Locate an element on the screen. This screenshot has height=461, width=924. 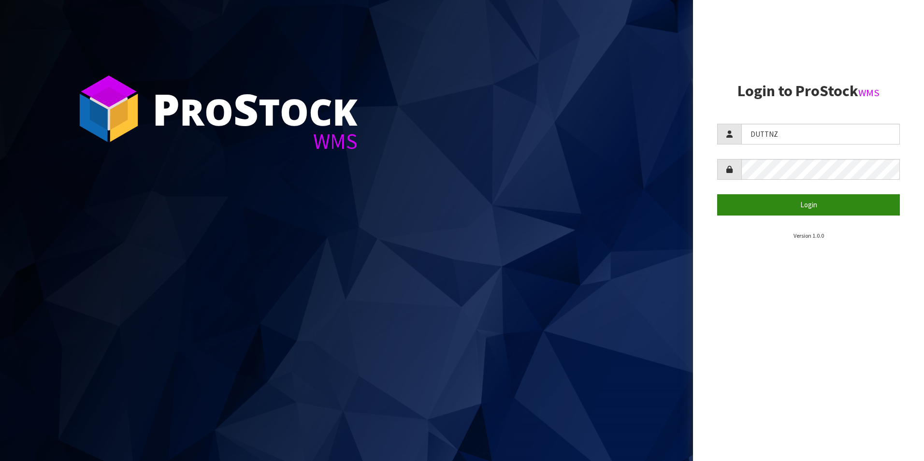
small: Version 1.0.0 is located at coordinates (808, 235).